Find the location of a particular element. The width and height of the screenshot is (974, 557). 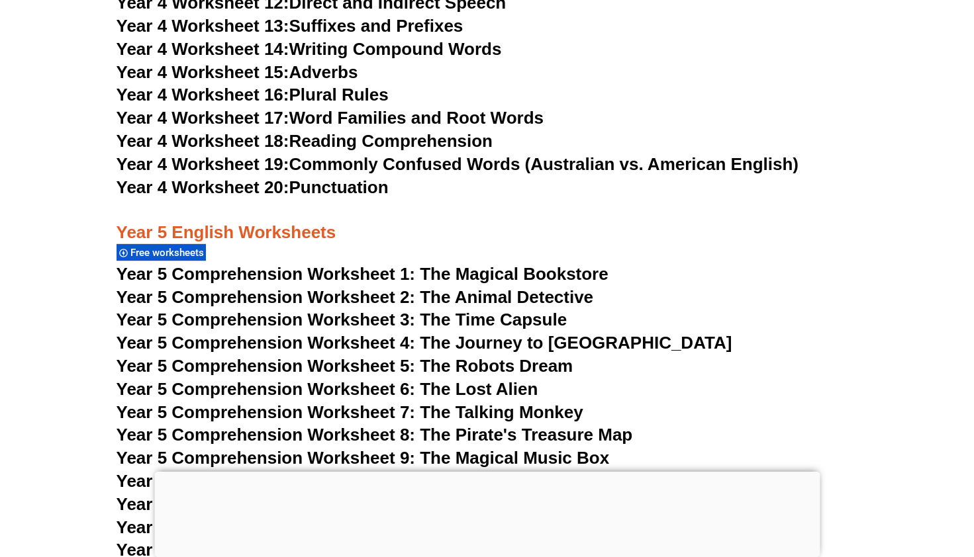

span: Year 4 Worksheet 15: is located at coordinates (203, 72).